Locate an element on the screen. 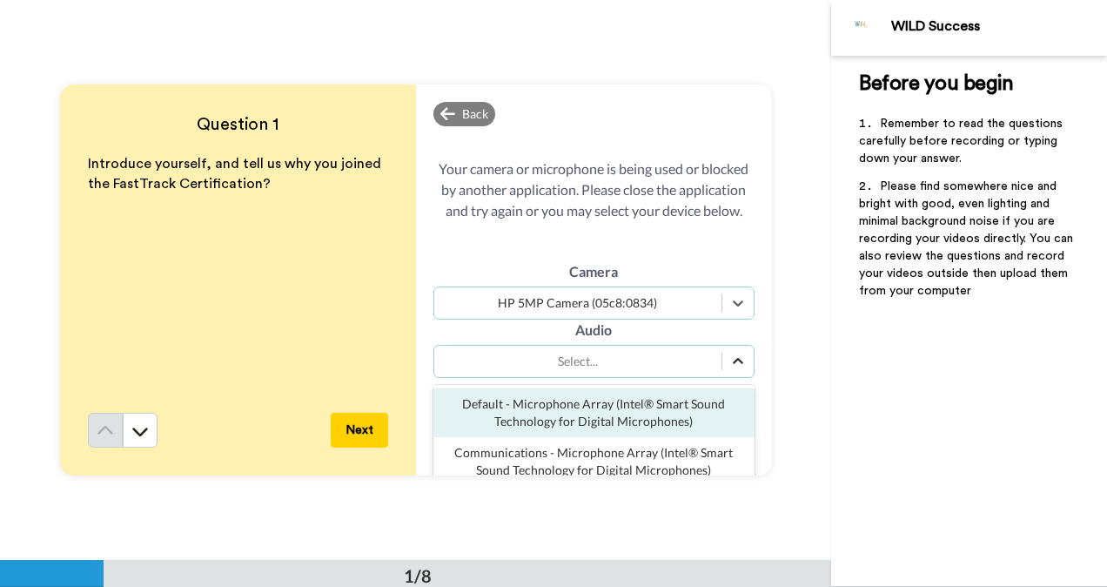 Image resolution: width=1107 pixels, height=587 pixels. img: Profile Image is located at coordinates (862, 28).